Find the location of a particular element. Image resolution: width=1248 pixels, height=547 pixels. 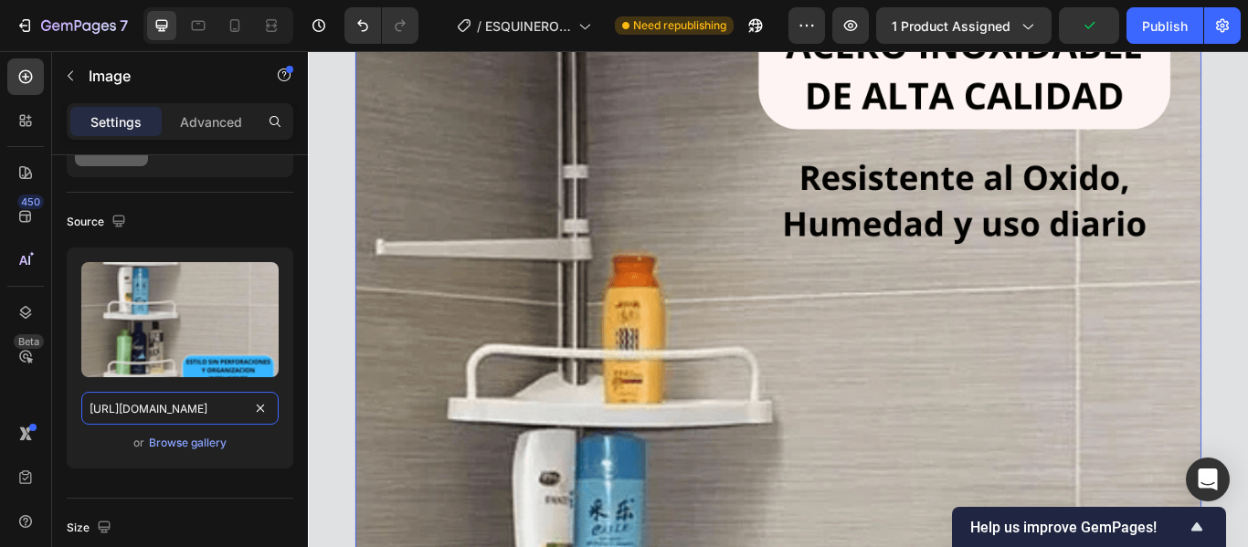

input: https://example.com/image.jpg is located at coordinates (180, 409).